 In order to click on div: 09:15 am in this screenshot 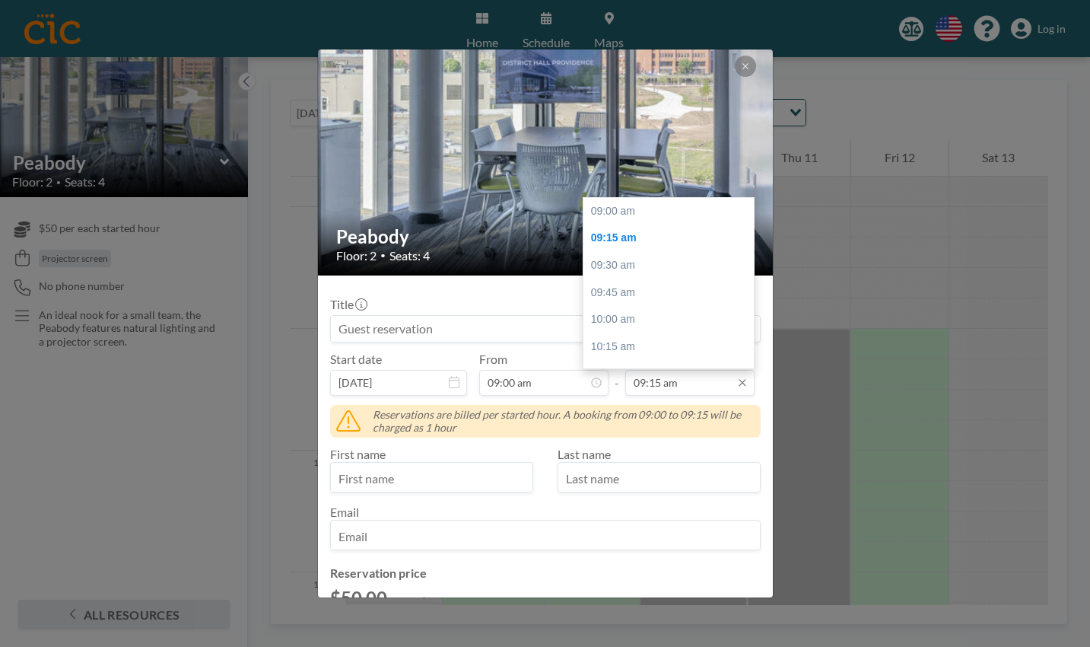, I will do `click(669, 238)`.